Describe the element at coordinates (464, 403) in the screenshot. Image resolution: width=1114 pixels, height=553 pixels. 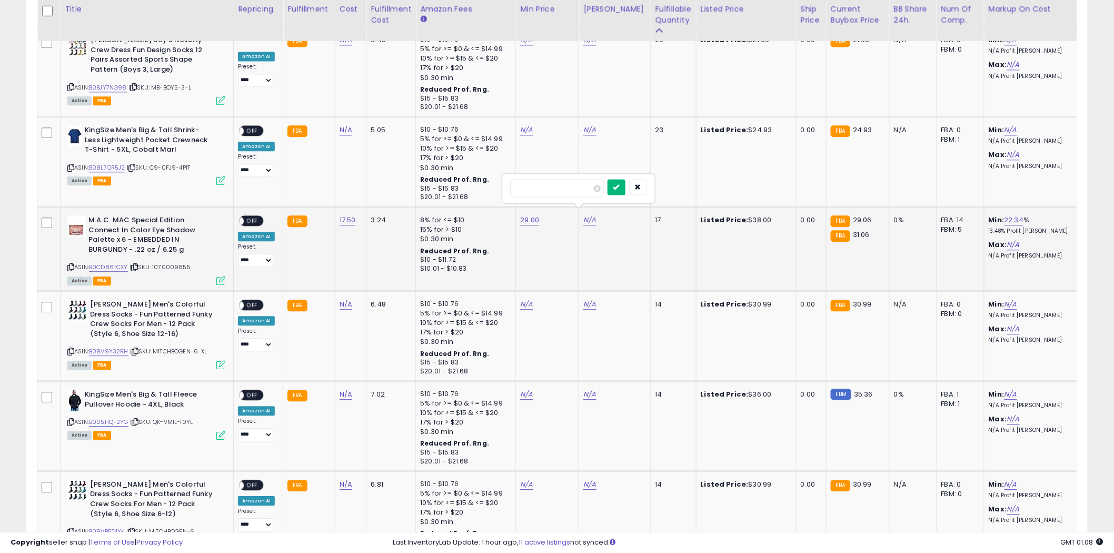
I see `div: 5% for >= $0 & <= $14.99` at that location.